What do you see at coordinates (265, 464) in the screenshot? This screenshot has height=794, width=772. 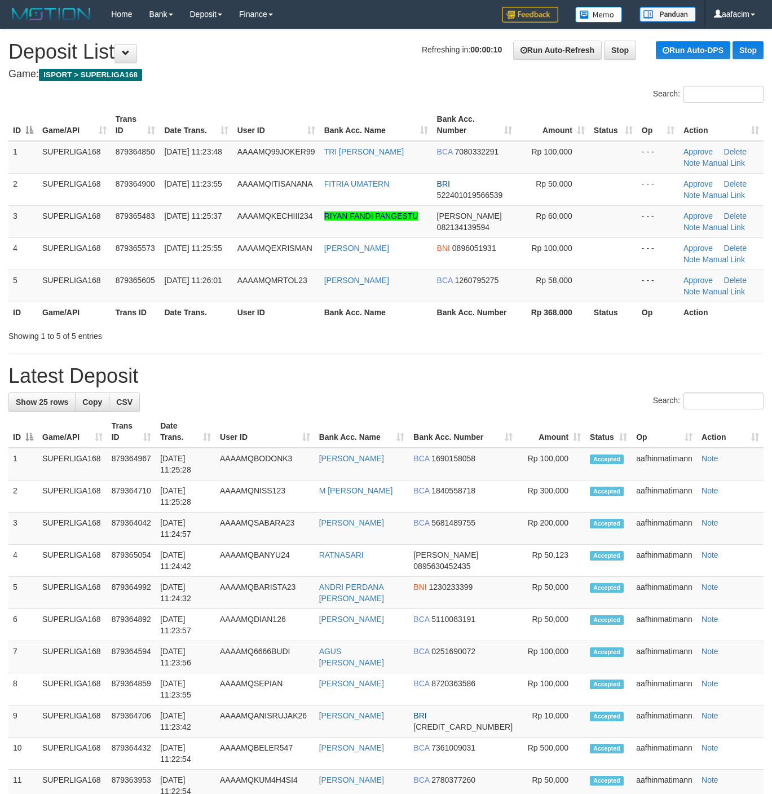 I see `td: AAAAMQBODONK3` at bounding box center [265, 464].